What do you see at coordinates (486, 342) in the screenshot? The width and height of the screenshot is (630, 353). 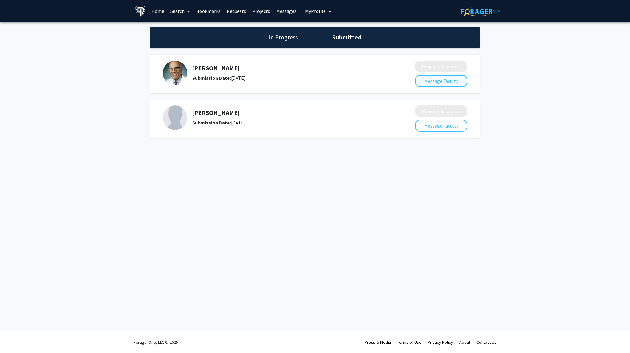 I see `a: Contact Us` at bounding box center [486, 342].